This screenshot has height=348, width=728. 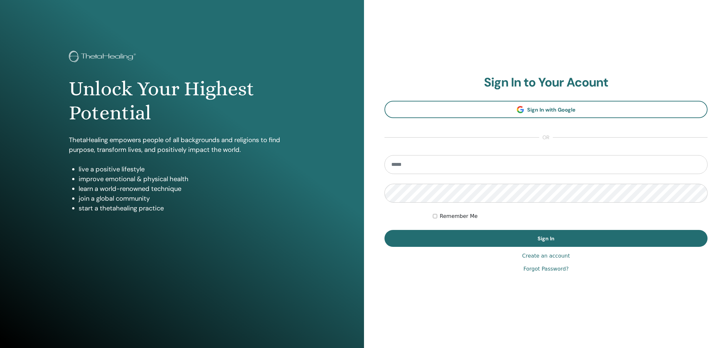 I want to click on a: Forgot Password?, so click(x=546, y=269).